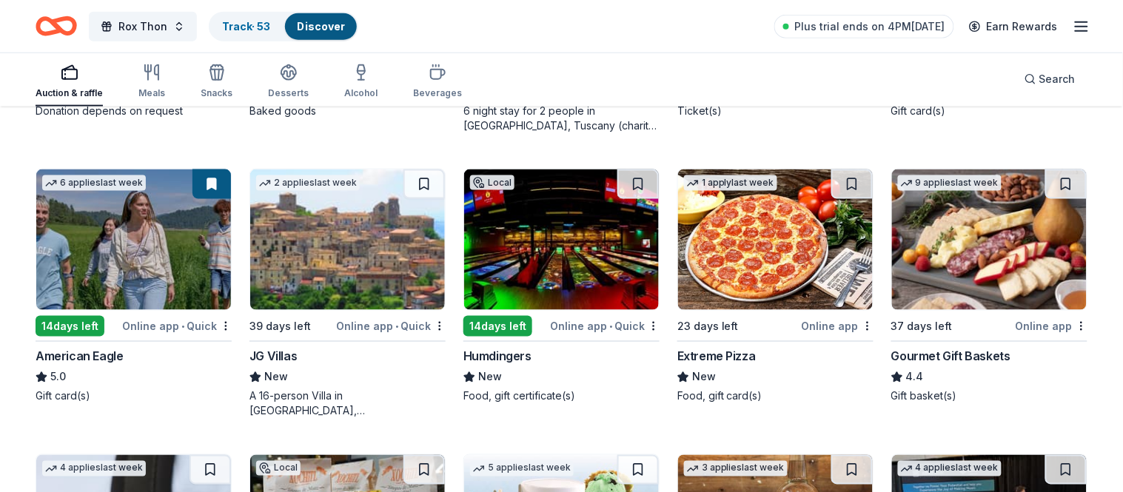 Image resolution: width=1123 pixels, height=492 pixels. I want to click on div: American Eagle, so click(79, 357).